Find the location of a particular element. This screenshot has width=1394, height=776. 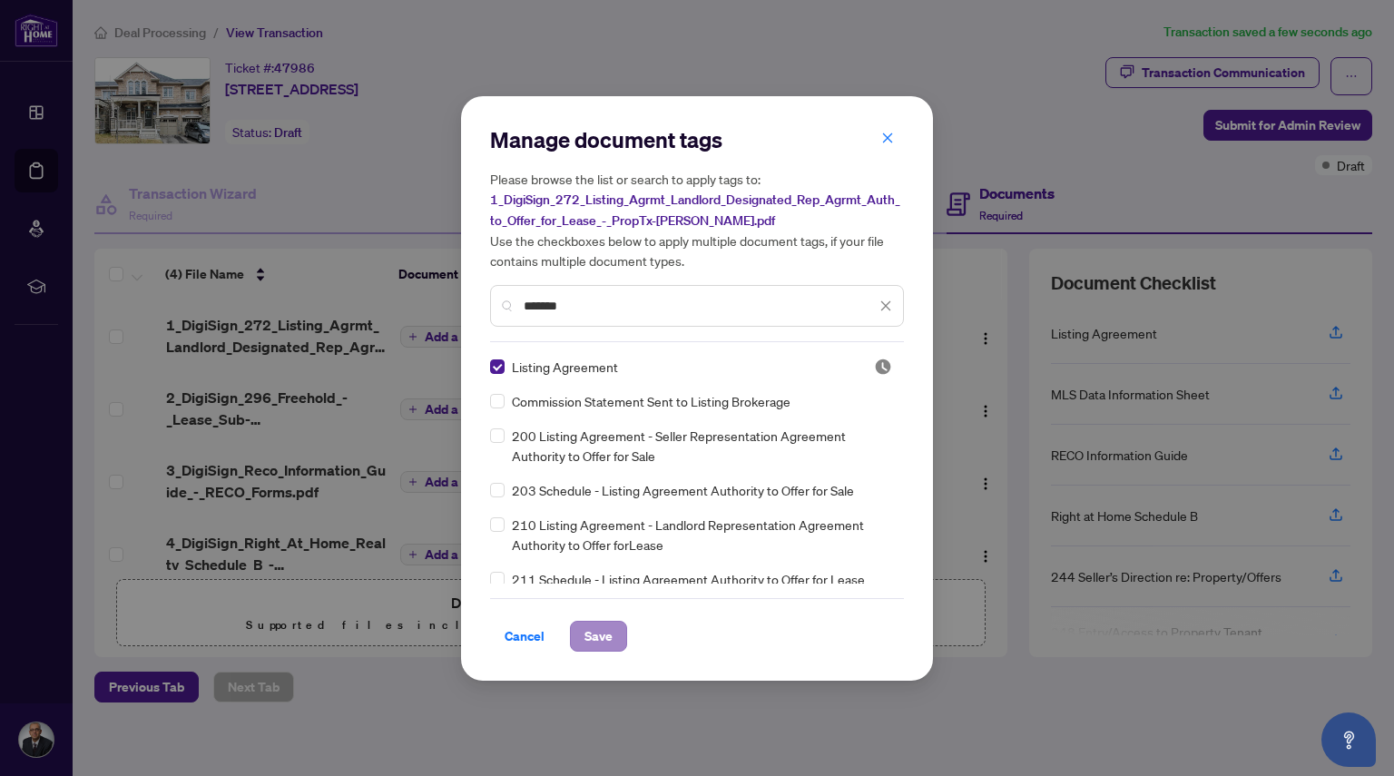

span: Pending Review is located at coordinates (883, 367).